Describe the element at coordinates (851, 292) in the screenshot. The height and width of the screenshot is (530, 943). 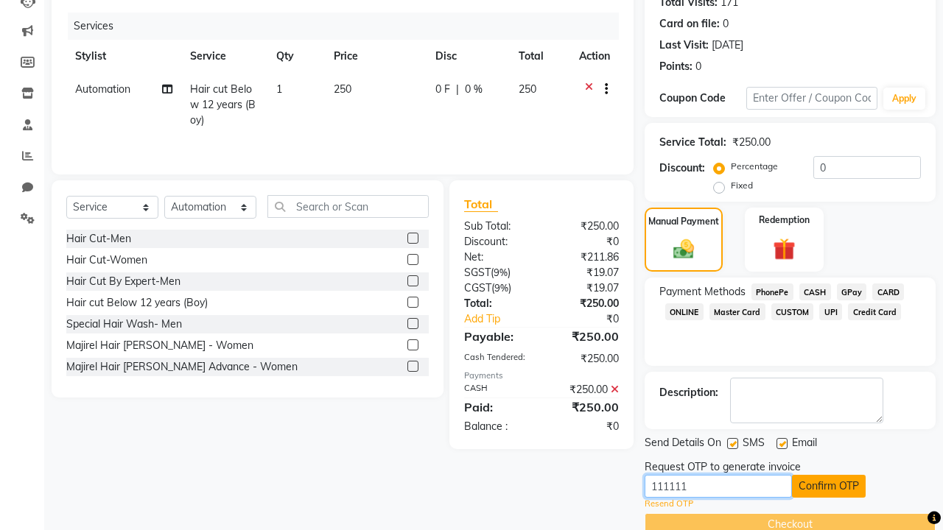
I see `span: GPay` at that location.